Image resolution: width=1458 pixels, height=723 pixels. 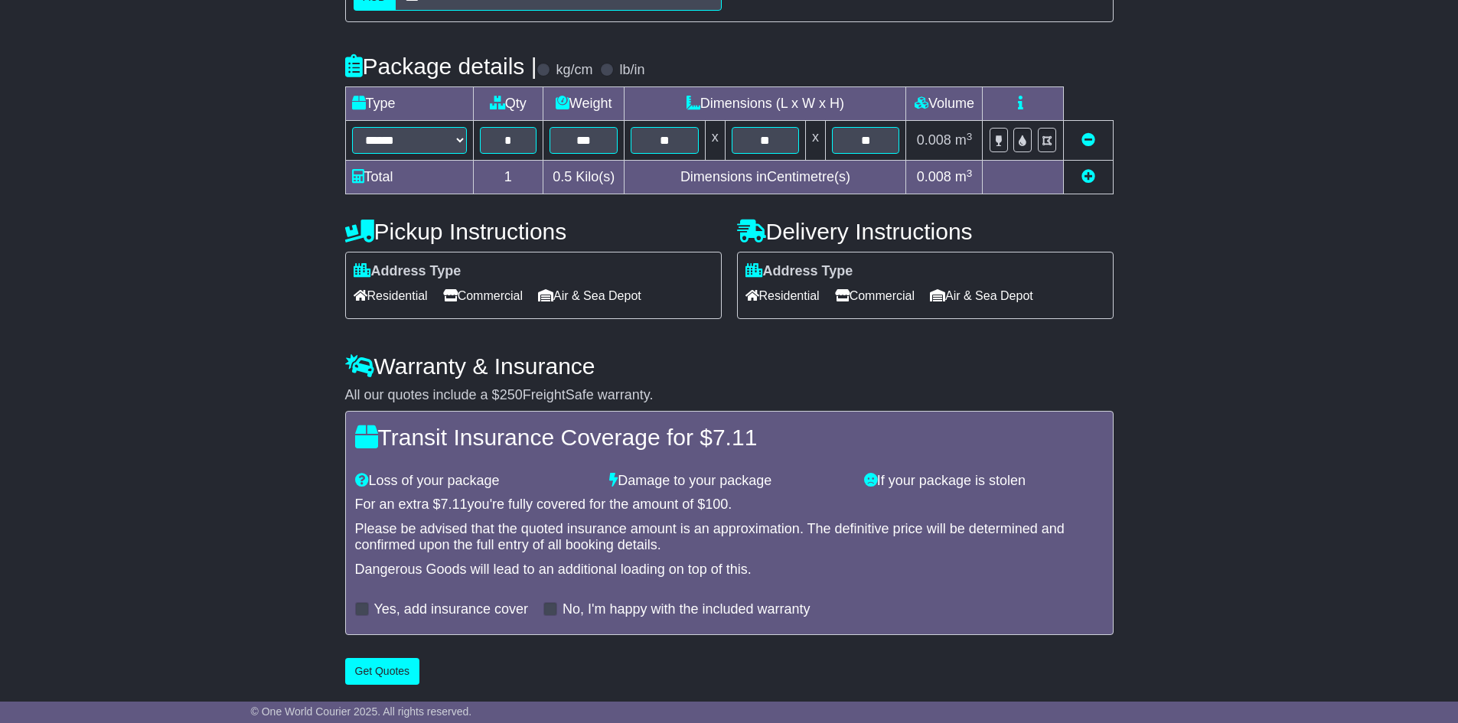 What do you see at coordinates (451, 610) in the screenshot?
I see `label: Yes, add insurance cover` at bounding box center [451, 610].